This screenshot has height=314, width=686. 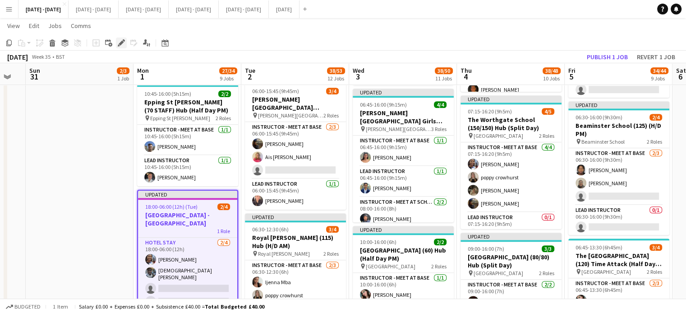 What do you see at coordinates (599, 117) in the screenshot?
I see `span: 06:30-16:00 (9h30m)` at bounding box center [599, 117].